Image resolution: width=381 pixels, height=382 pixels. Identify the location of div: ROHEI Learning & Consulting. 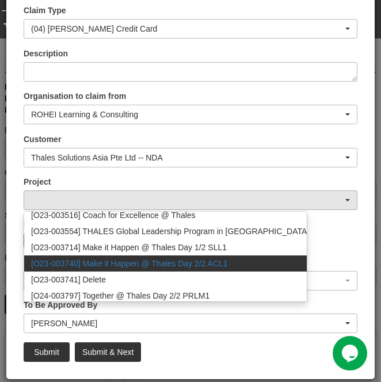
(187, 114).